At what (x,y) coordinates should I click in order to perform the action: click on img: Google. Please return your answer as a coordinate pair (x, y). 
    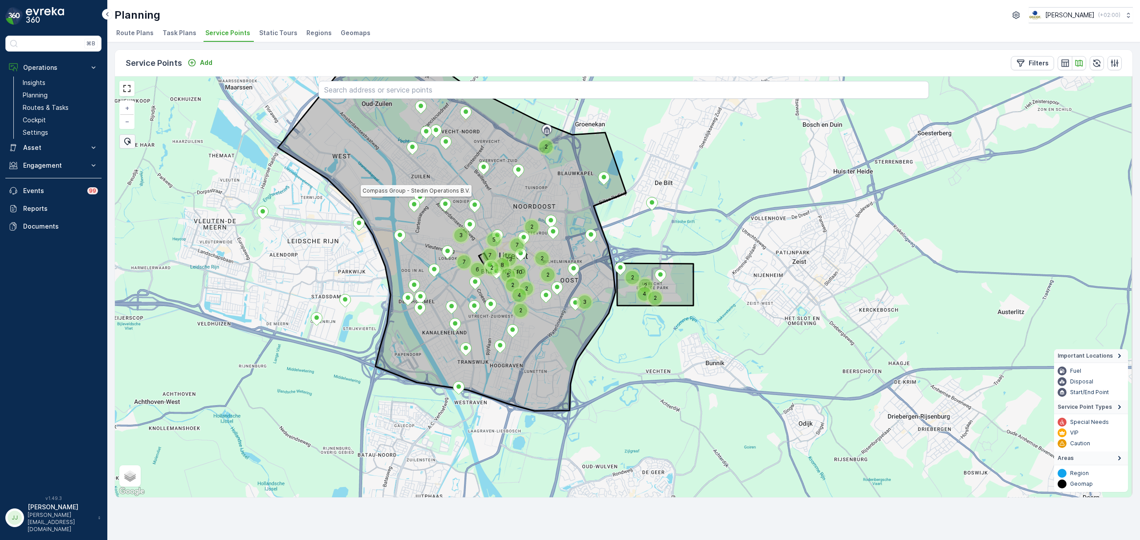
    Looking at the image, I should click on (132, 492).